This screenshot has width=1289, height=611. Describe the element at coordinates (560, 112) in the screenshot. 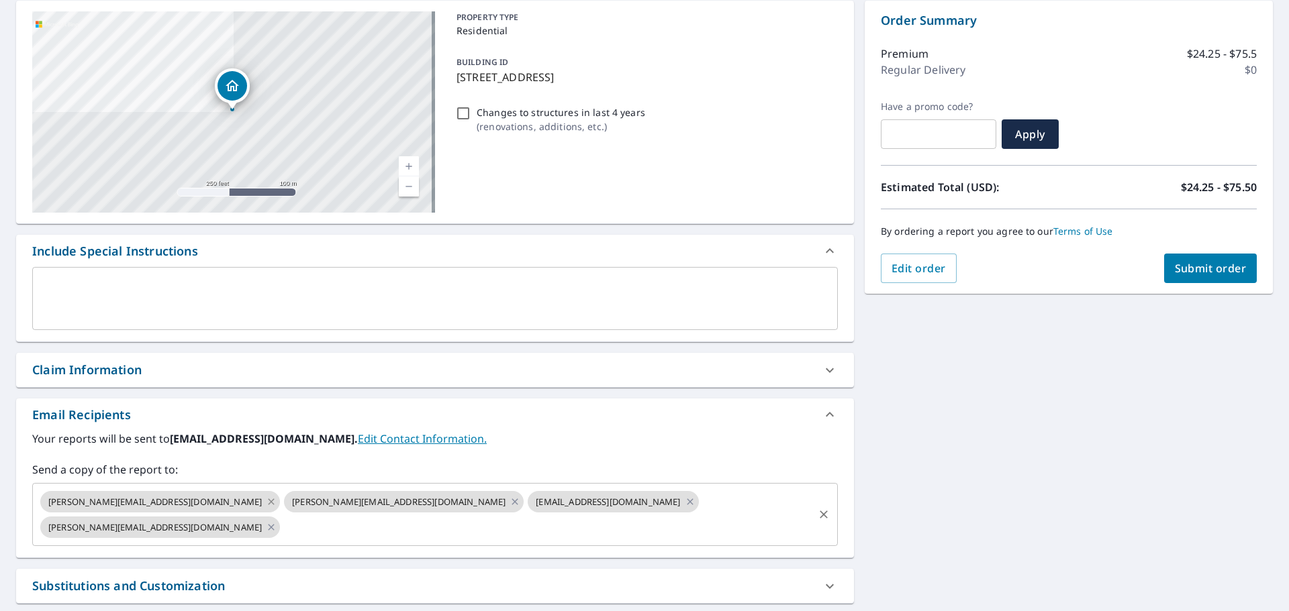

I see `p: Changes to structures in last 4 years` at that location.